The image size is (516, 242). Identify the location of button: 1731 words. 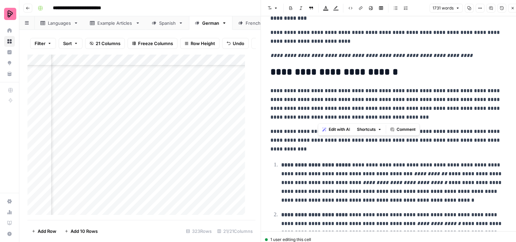
(446, 8).